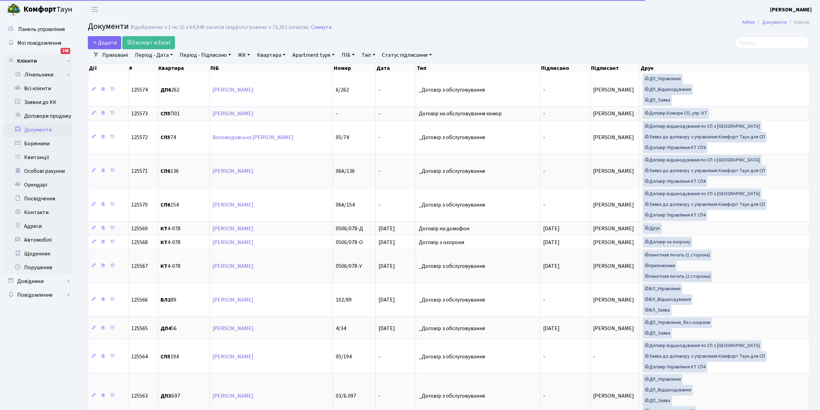 The height and width of the screenshot is (410, 820). I want to click on a: Квартира, so click(271, 55).